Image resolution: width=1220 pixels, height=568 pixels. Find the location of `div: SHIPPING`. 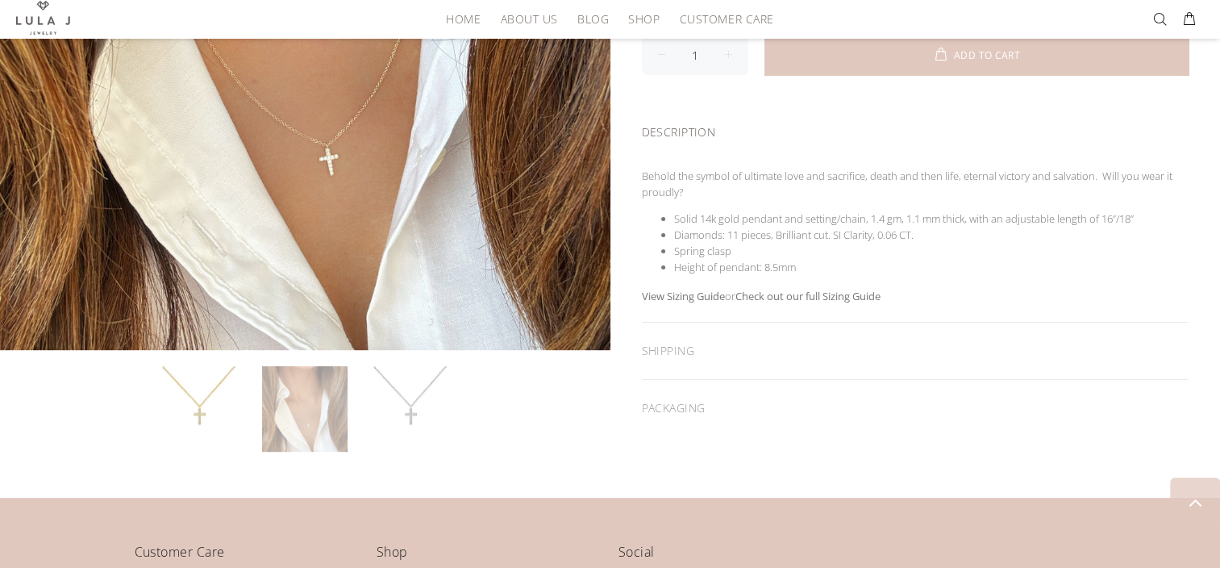

div: SHIPPING is located at coordinates (915, 351).